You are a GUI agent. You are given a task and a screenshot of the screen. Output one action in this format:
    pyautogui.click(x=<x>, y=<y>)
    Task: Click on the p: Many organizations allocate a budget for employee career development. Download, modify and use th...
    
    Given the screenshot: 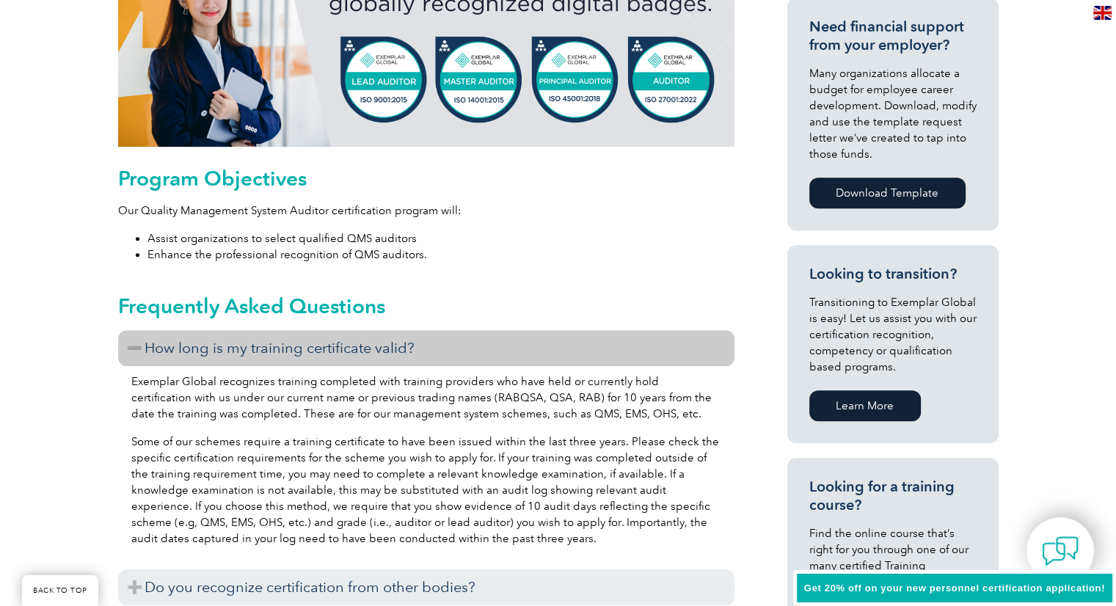 What is the action you would take?
    pyautogui.click(x=893, y=114)
    